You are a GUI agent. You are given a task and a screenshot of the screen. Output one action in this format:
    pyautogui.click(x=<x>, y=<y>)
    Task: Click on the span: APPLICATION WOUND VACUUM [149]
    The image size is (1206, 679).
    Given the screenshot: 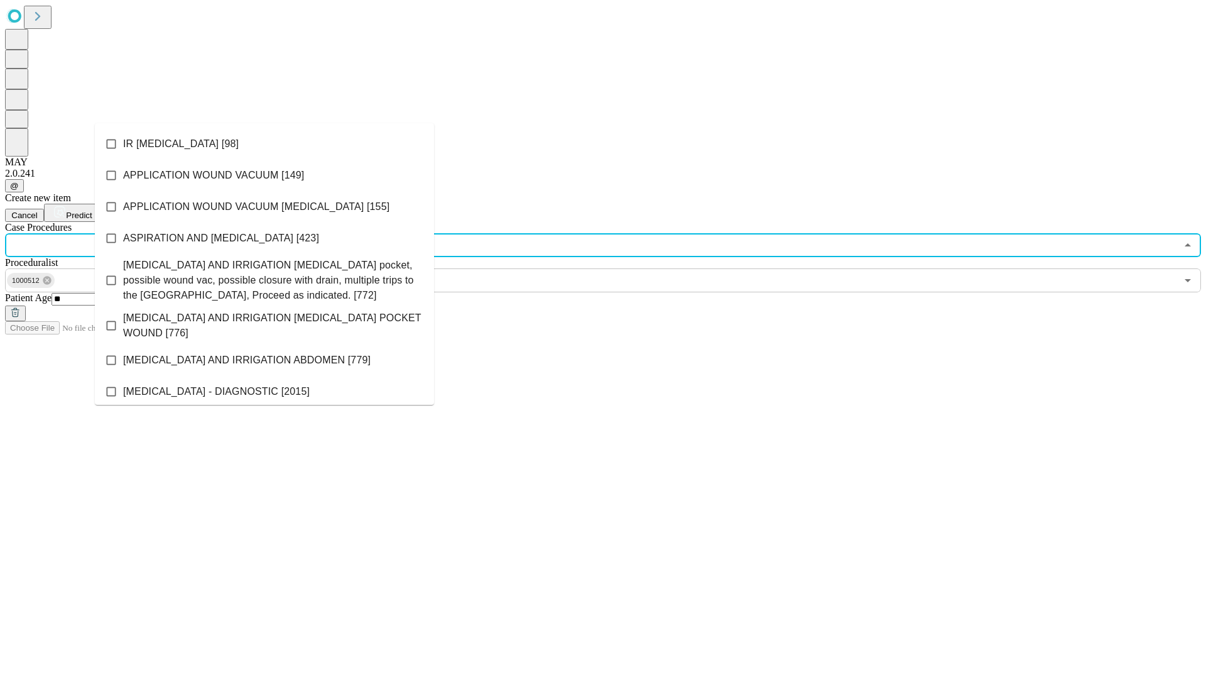 What is the action you would take?
    pyautogui.click(x=214, y=175)
    